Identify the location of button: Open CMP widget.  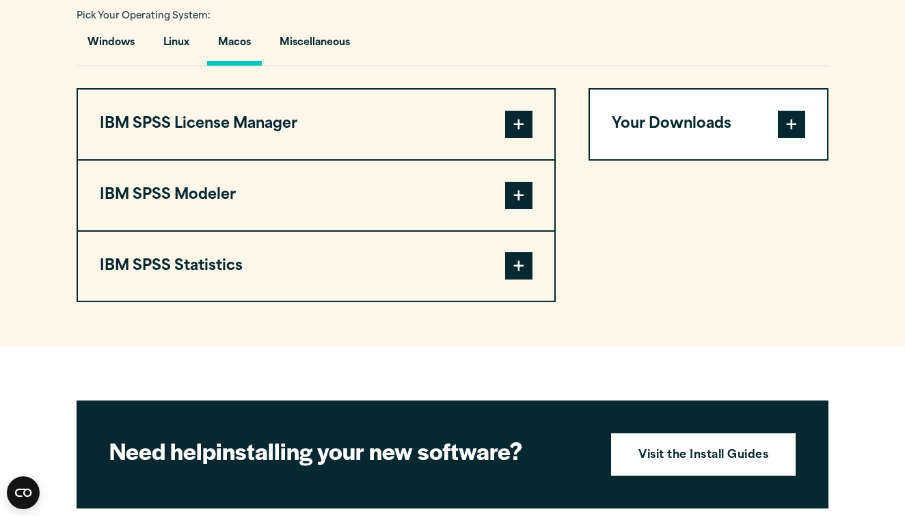
(23, 493).